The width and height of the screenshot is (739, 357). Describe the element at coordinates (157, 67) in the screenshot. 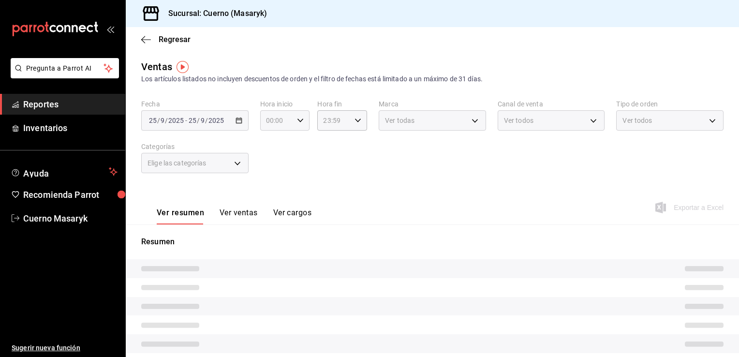

I see `div: Ventas` at that location.